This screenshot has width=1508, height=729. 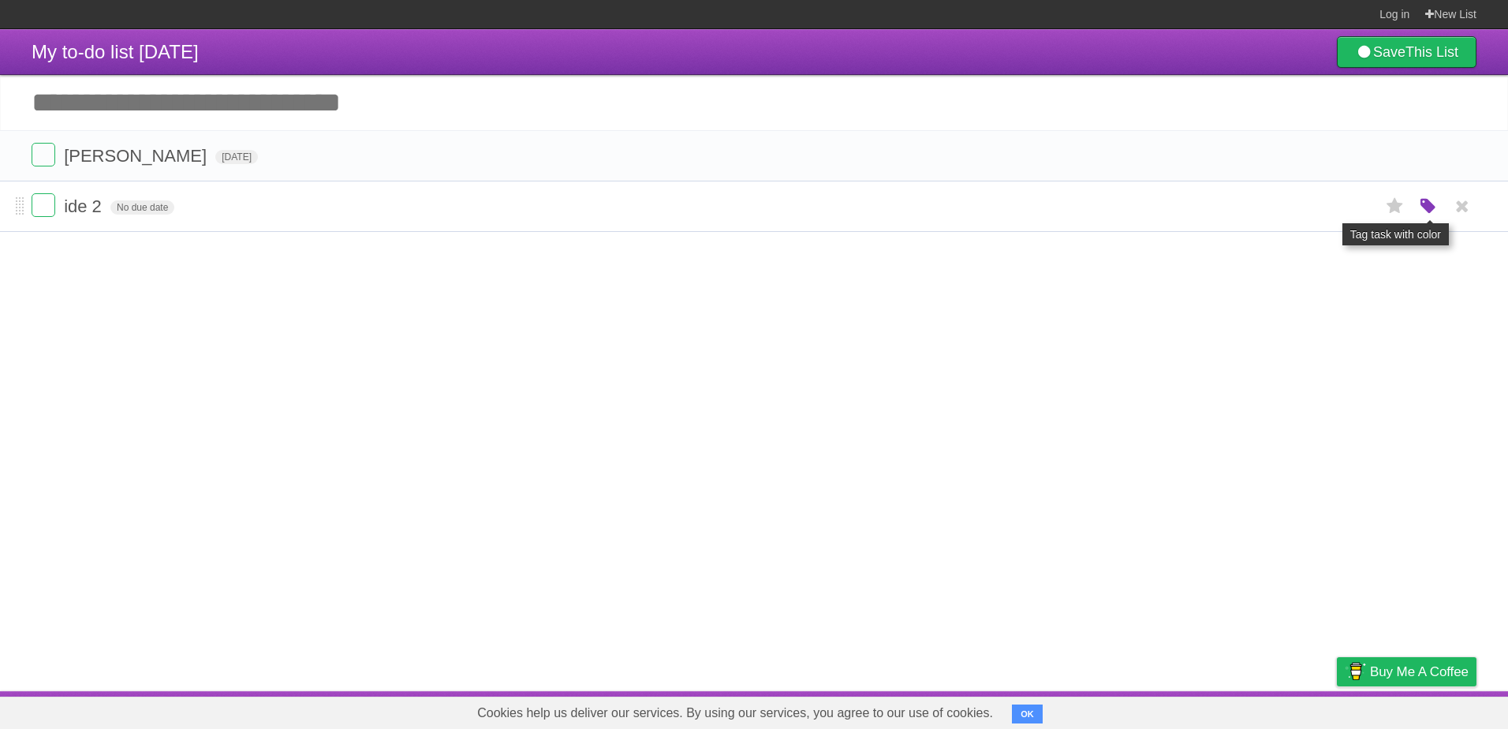 I want to click on a: SaveThis List, so click(x=1407, y=52).